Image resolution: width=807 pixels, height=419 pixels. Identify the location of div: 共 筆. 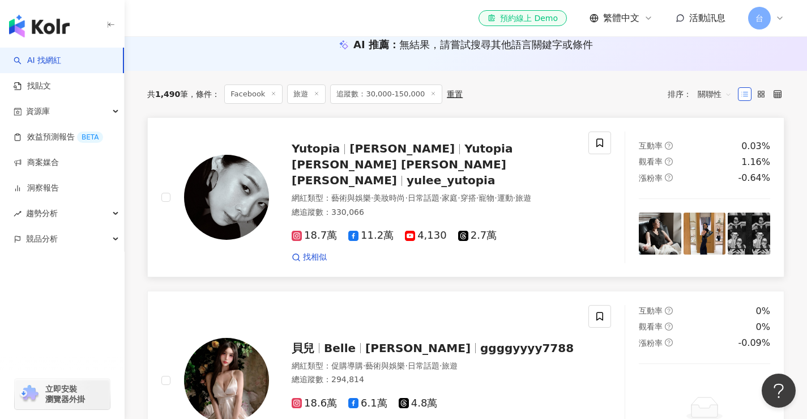
(168, 94).